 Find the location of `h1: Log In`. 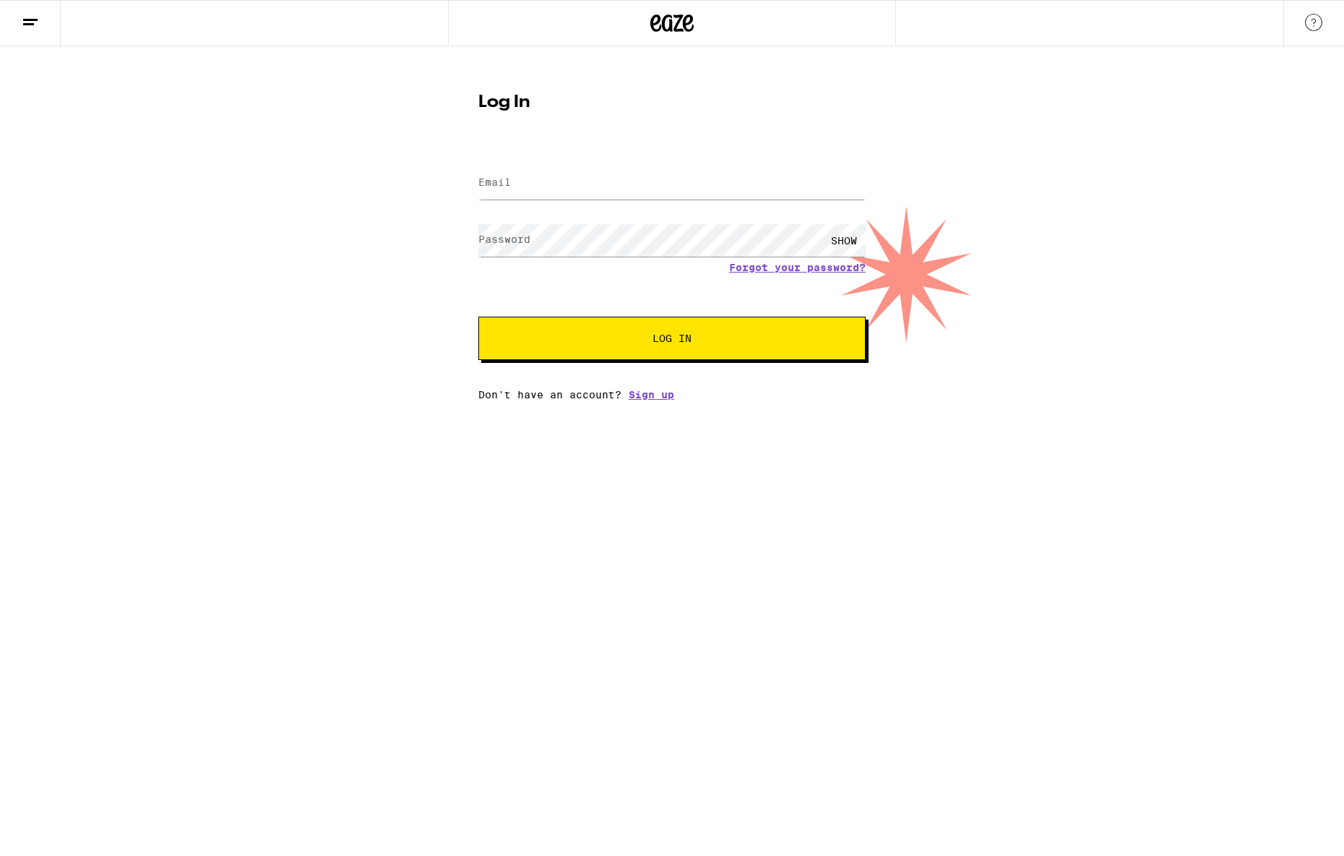

h1: Log In is located at coordinates (672, 103).